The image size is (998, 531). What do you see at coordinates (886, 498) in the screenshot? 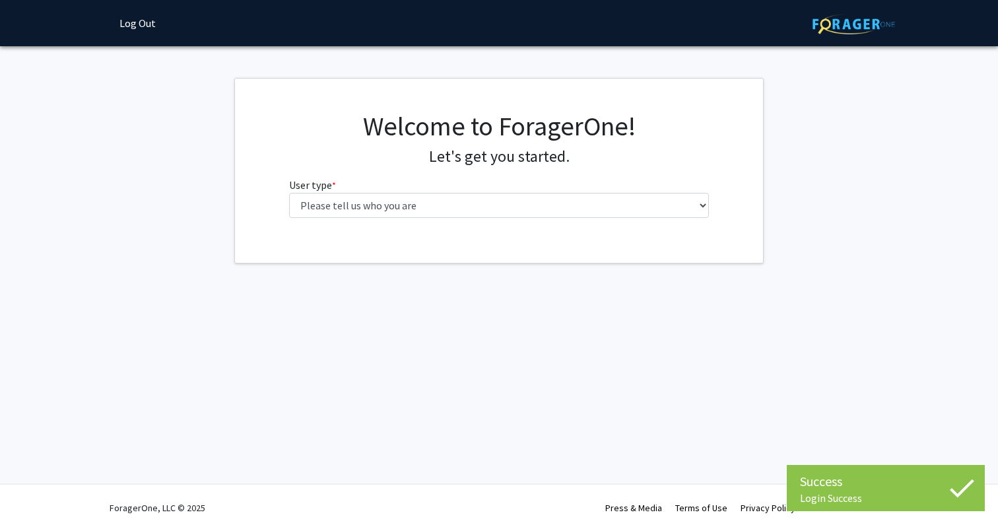
I see `div: Login Success` at bounding box center [886, 498].